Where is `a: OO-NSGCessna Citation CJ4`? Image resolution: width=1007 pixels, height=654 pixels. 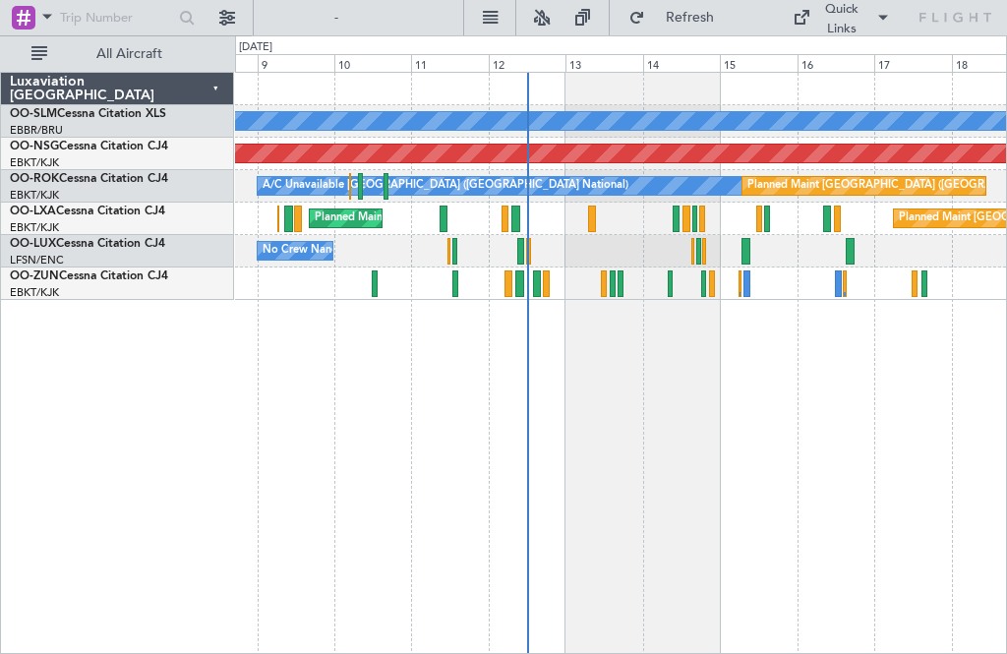 a: OO-NSGCessna Citation CJ4 is located at coordinates (88, 146).